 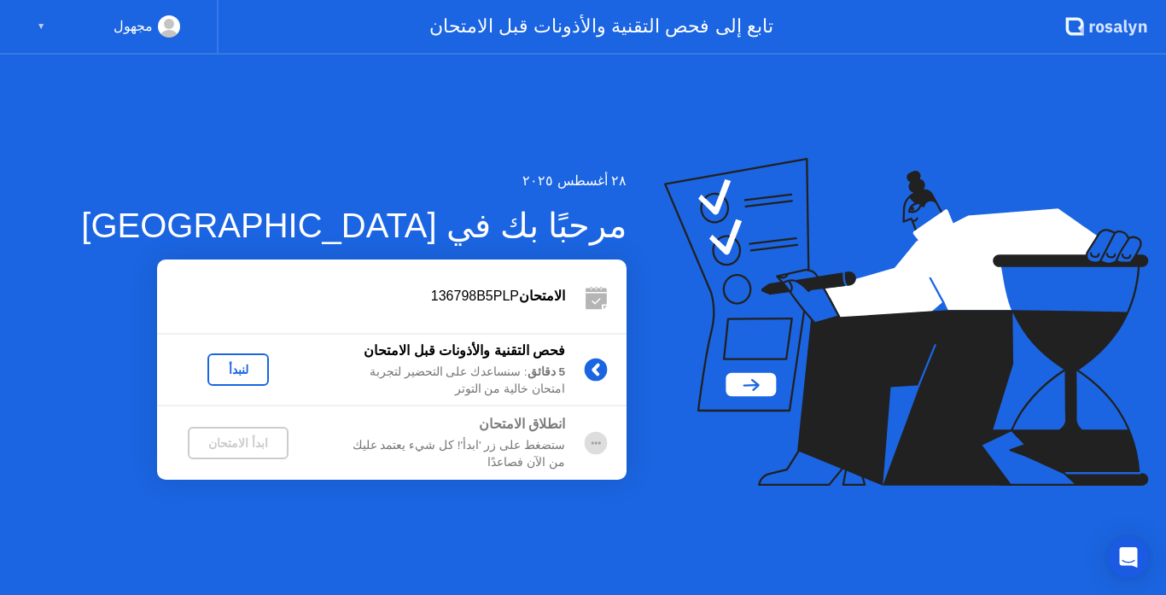 I want to click on div: Open Intercom Messenger, so click(x=1128, y=557).